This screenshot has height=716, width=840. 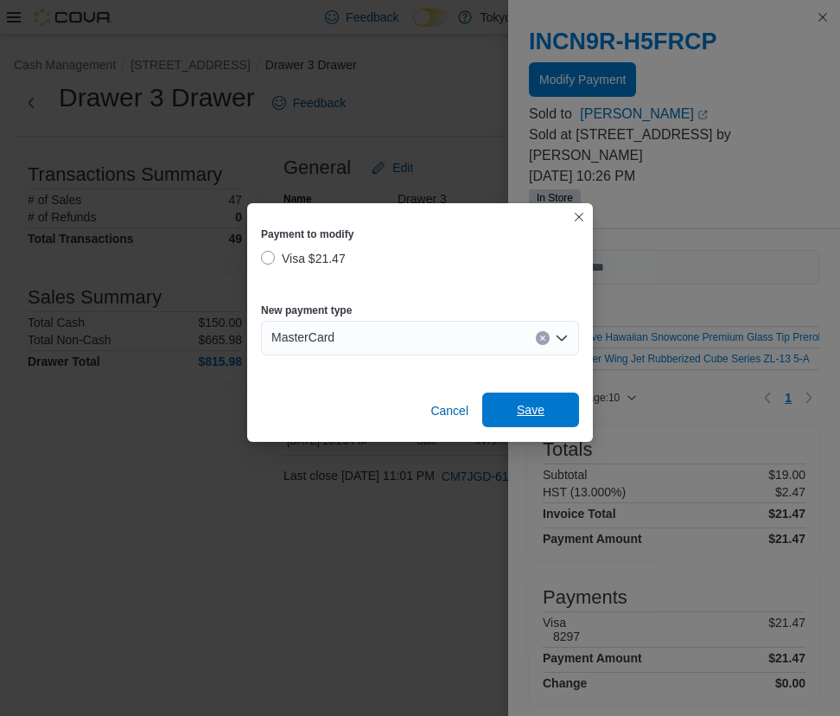 I want to click on button: Save, so click(x=531, y=410).